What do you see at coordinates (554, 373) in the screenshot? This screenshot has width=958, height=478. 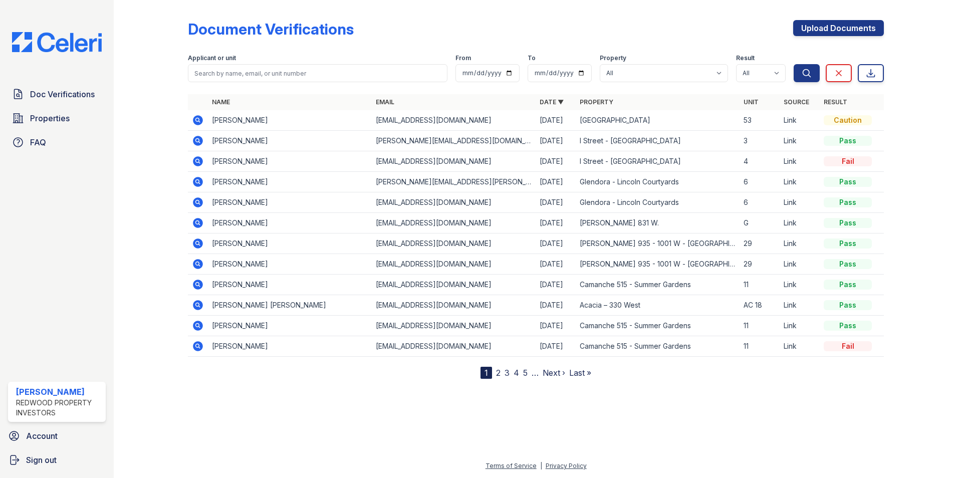 I see `a: Next ›` at bounding box center [554, 373].